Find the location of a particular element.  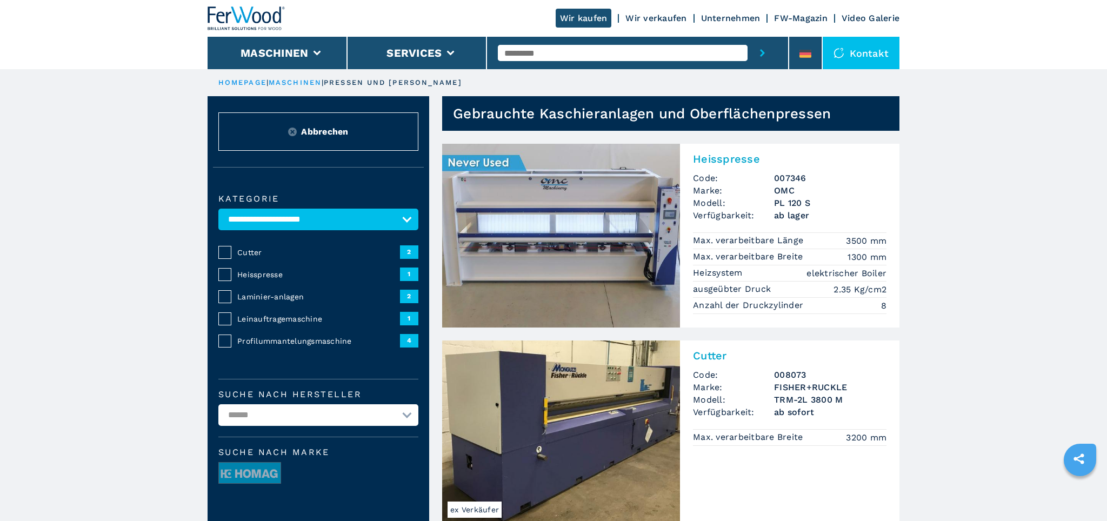

em: 3500 mm is located at coordinates (866, 241).